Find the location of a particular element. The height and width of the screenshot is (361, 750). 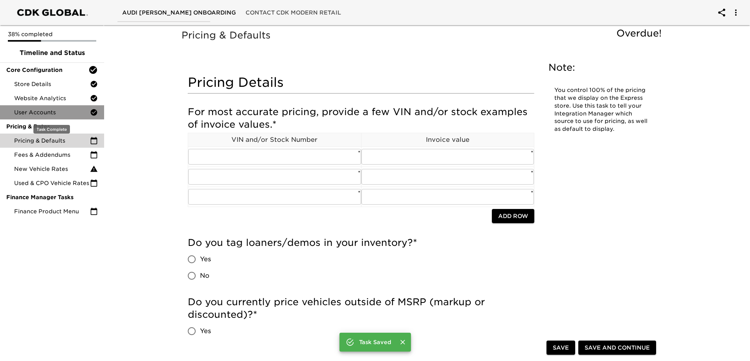

span: Save and Continue is located at coordinates (617, 348).